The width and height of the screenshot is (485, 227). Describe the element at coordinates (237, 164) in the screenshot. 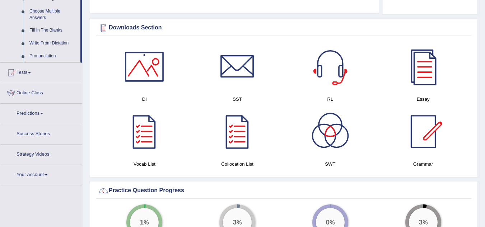

I see `h4: Collocation List` at that location.